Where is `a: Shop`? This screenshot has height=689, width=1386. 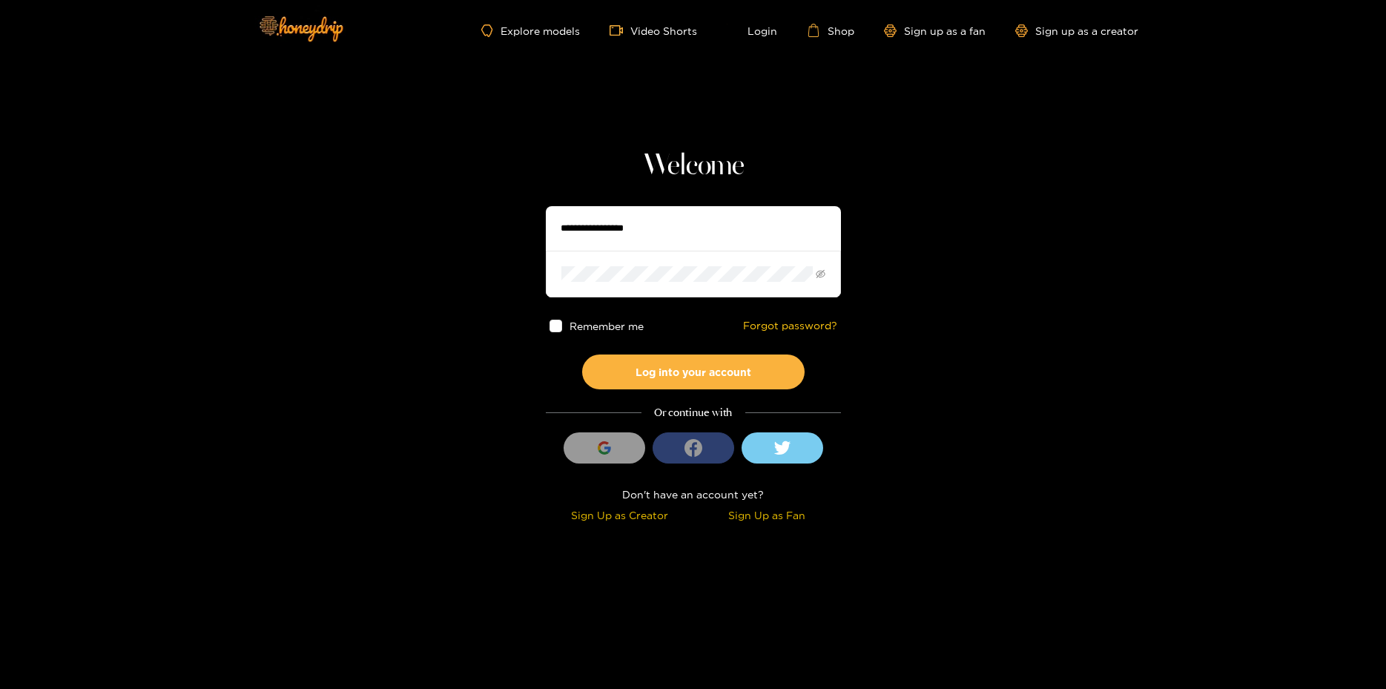 a: Shop is located at coordinates (830, 30).